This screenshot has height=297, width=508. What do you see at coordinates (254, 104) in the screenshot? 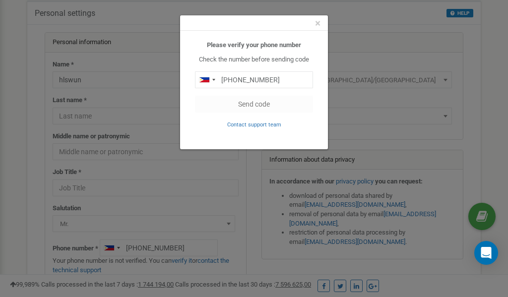
I see `button: Send code` at bounding box center [254, 104].